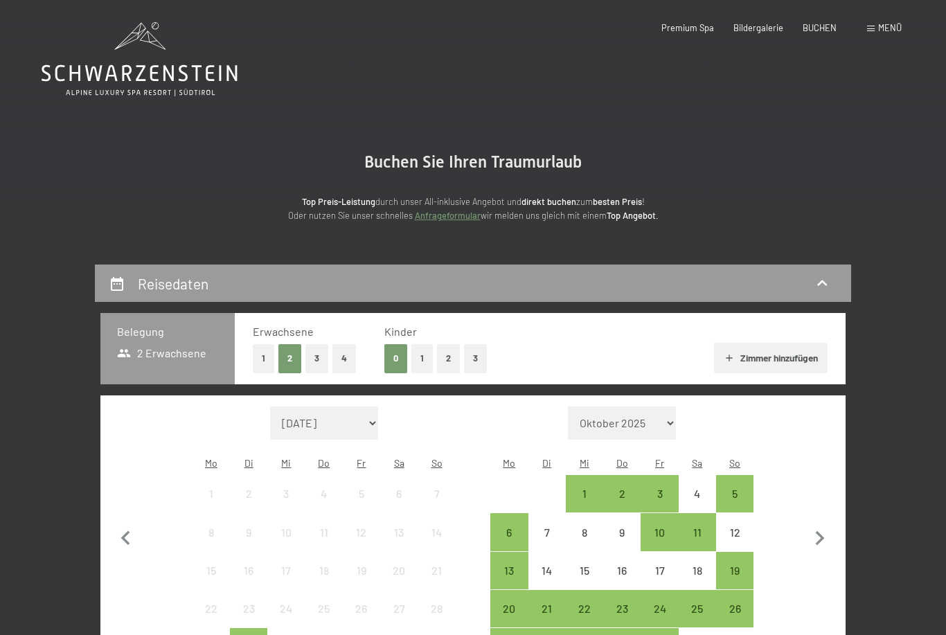 This screenshot has width=946, height=635. I want to click on div: Thu Oct 09 2025, so click(622, 532).